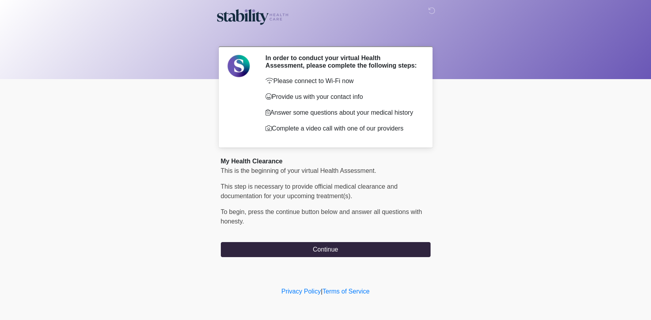 This screenshot has height=320, width=651. What do you see at coordinates (321, 216) in the screenshot?
I see `span: press the continue button below and answer all questions with honesty.` at bounding box center [321, 216].